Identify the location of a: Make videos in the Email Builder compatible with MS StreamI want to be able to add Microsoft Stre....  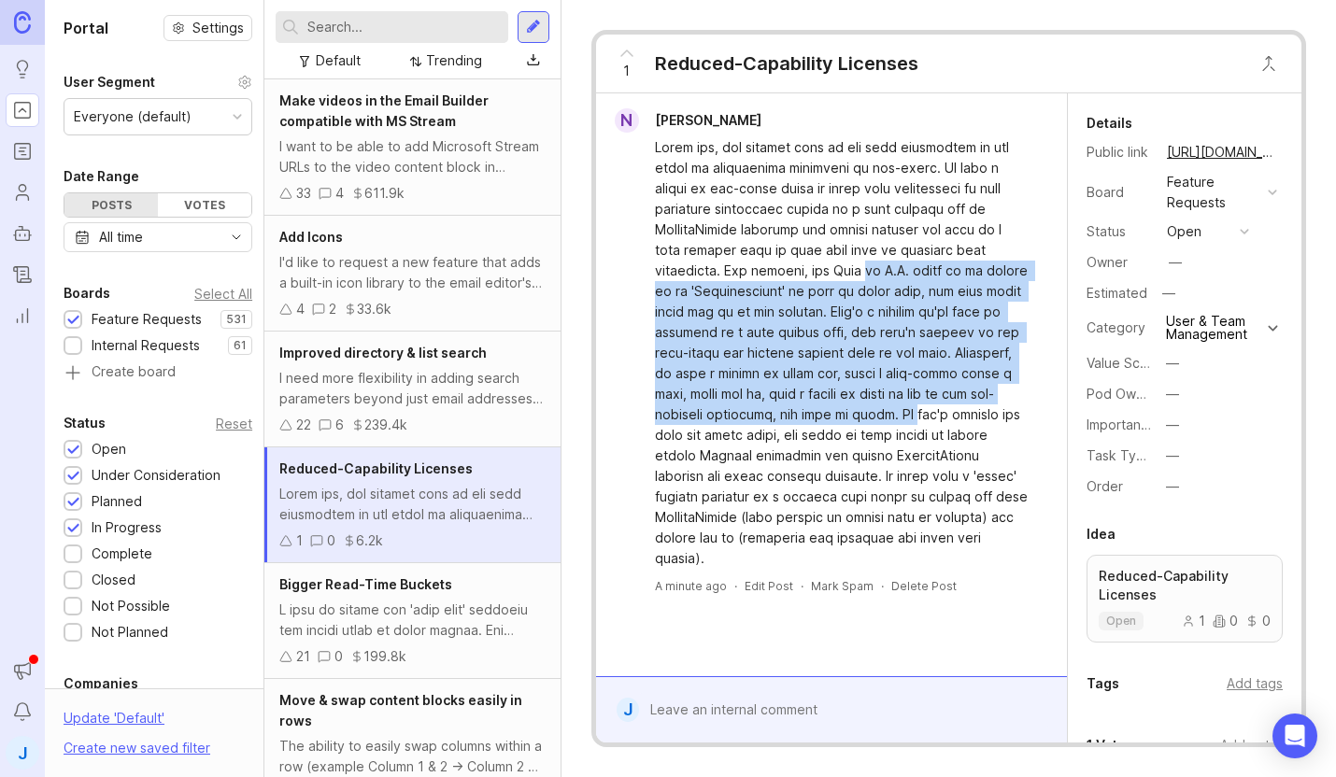
(412, 148).